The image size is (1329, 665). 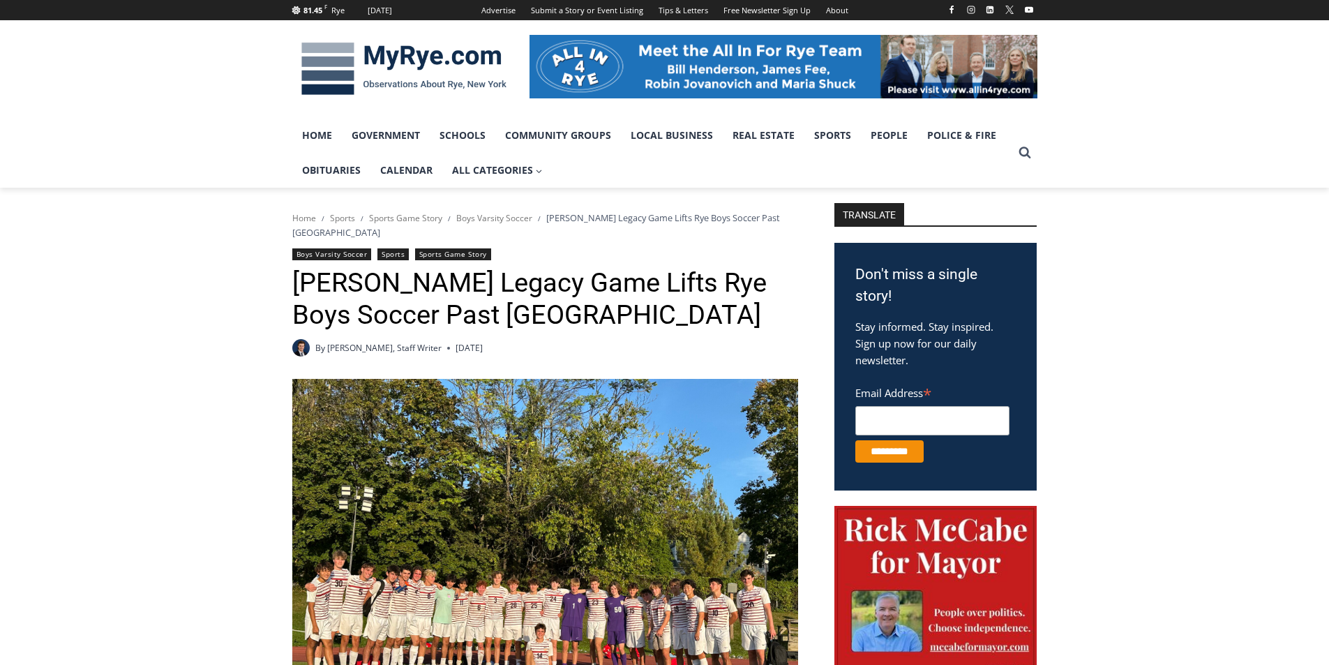 I want to click on span: All Categories, so click(x=497, y=170).